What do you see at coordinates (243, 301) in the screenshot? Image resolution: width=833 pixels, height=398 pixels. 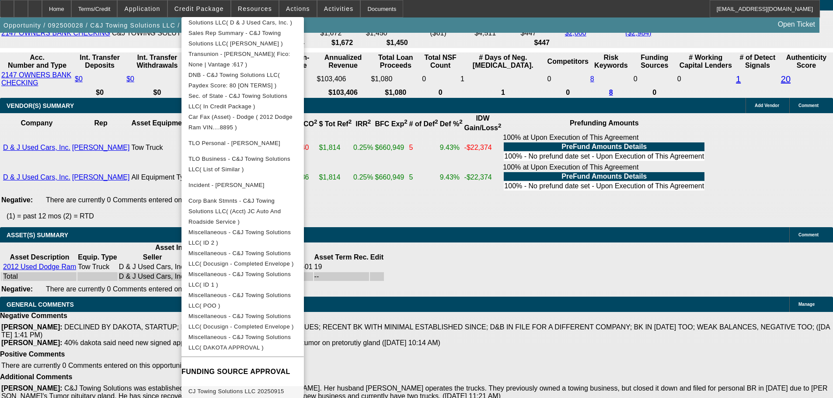 I see `button: Miscellaneous - C&J Towing Solutions LLC( POO )` at bounding box center [243, 301].